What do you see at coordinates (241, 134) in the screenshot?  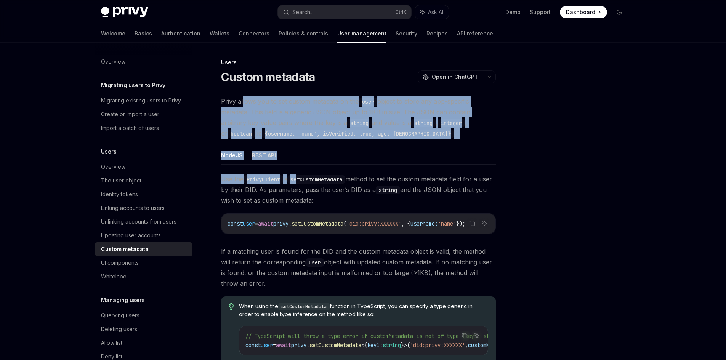 I see `code: boolean` at bounding box center [241, 134].